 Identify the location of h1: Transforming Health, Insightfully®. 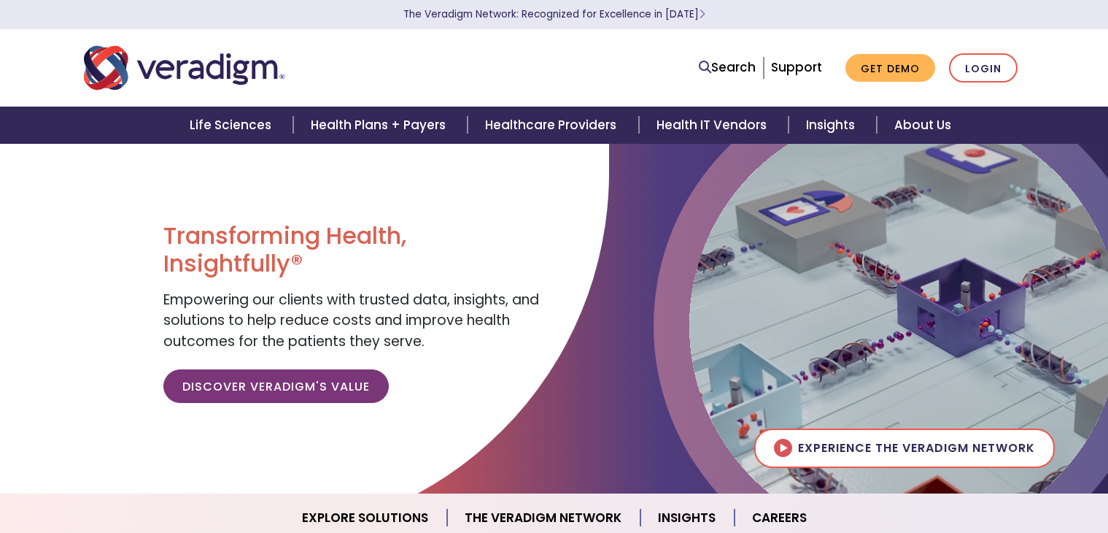
(353, 250).